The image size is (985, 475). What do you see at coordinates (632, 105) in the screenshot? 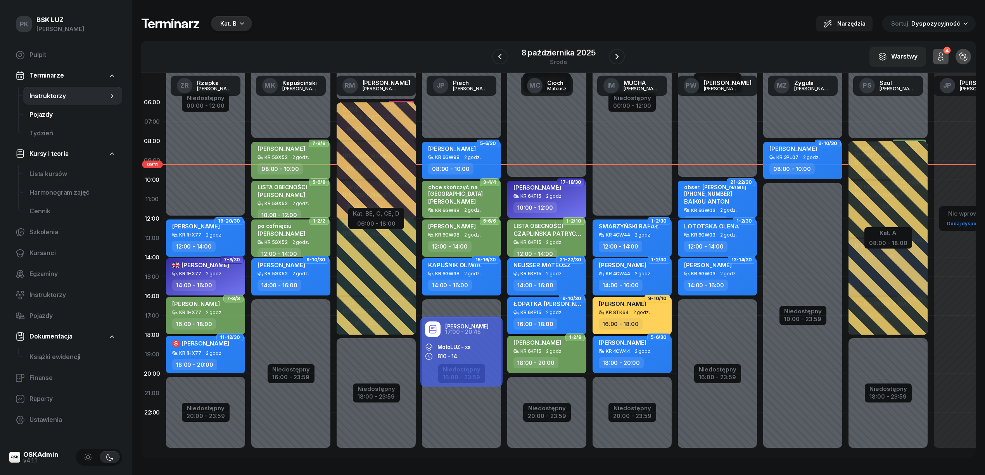
I see `div: 00:00 - 12:00` at bounding box center [632, 105].